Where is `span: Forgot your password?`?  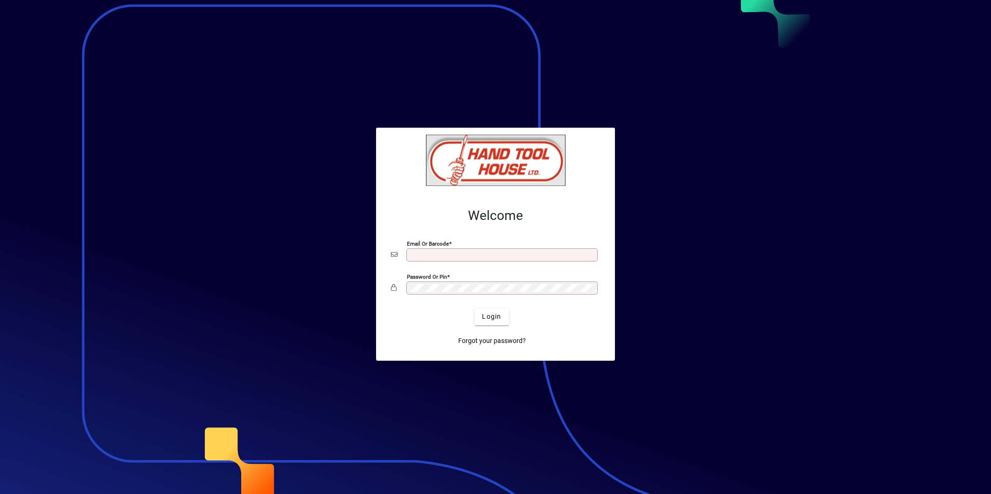
span: Forgot your password? is located at coordinates (492, 341).